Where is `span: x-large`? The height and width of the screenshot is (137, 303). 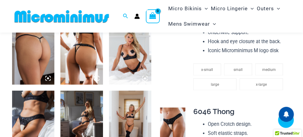
span: x-large is located at coordinates (261, 85).